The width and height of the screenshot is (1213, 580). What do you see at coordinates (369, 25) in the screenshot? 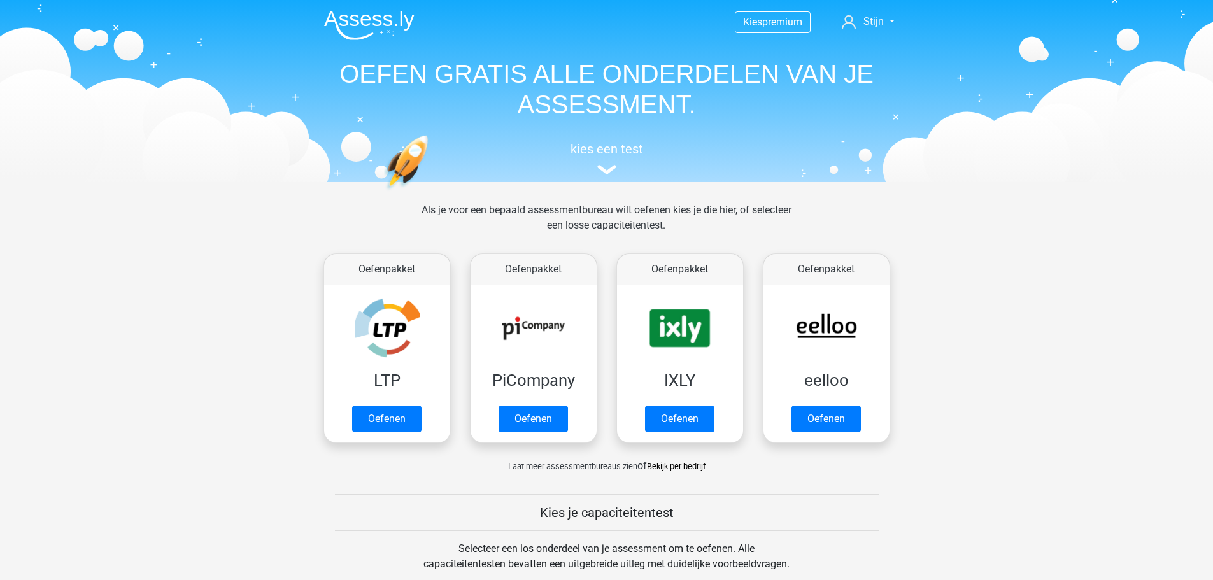
I see `img: Assessly` at bounding box center [369, 25].